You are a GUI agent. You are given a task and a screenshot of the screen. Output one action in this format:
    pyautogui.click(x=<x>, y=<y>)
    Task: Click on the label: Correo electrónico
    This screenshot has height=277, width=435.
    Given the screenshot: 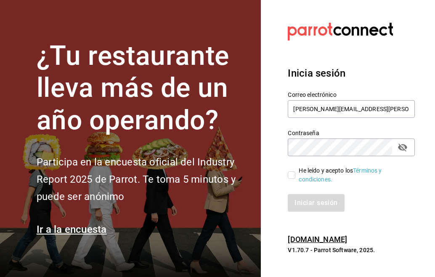 What is the action you would take?
    pyautogui.click(x=351, y=94)
    